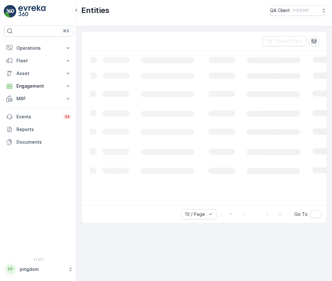  Describe the element at coordinates (39, 259) in the screenshot. I see `span: v 1.52.1` at that location.